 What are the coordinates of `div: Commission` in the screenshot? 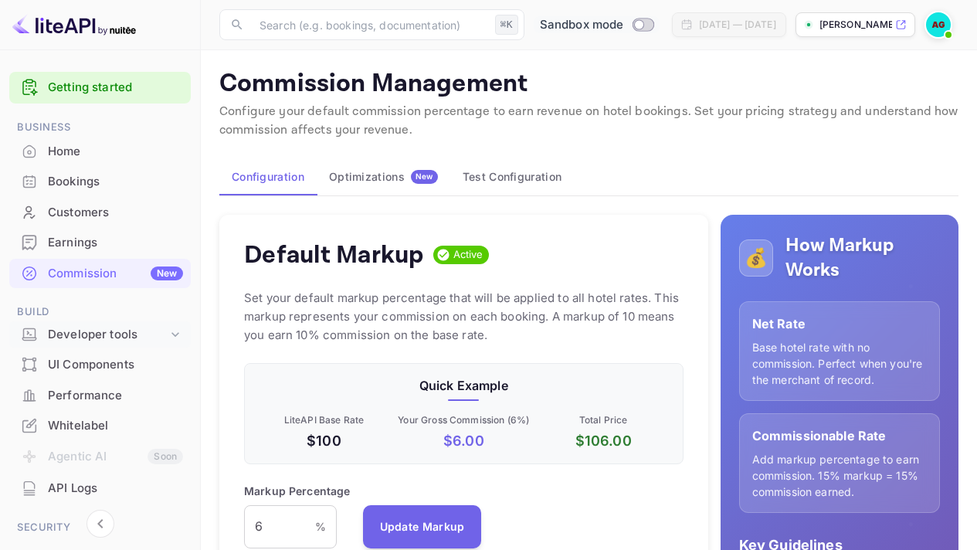 It's located at (115, 273).